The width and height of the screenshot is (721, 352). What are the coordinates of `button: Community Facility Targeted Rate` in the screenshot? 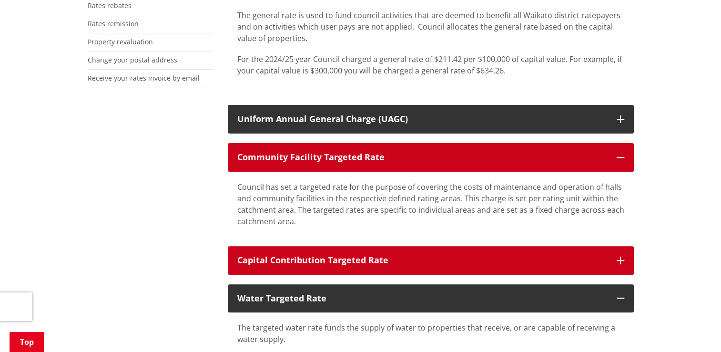 It's located at (431, 157).